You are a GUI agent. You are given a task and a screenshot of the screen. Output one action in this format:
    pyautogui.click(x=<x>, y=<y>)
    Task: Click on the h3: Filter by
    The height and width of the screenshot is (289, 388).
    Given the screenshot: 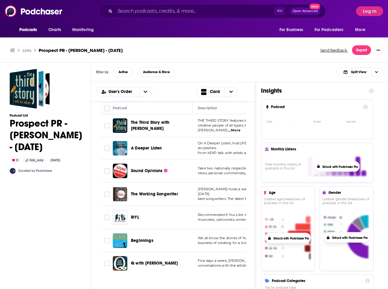 What is the action you would take?
    pyautogui.click(x=102, y=72)
    